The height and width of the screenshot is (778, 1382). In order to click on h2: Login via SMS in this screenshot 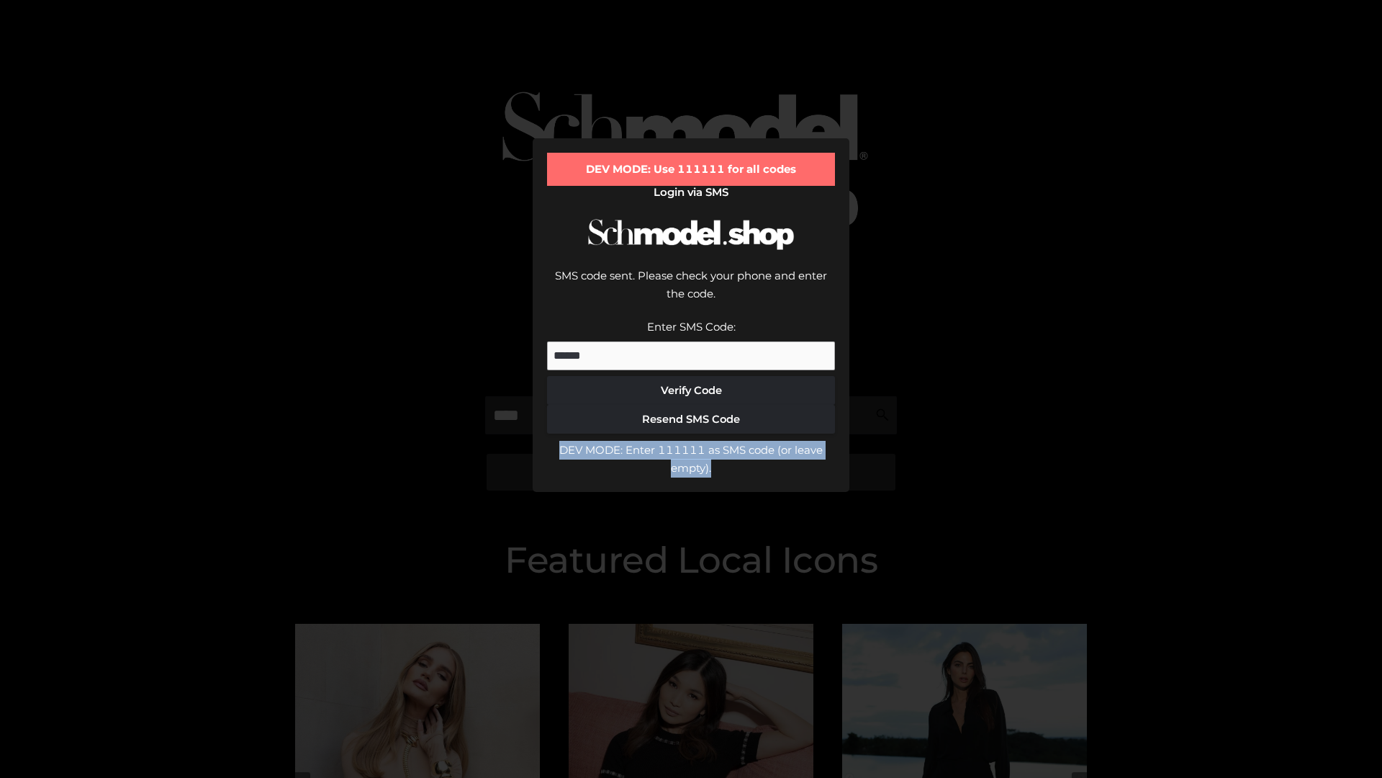, I will do `click(691, 192)`.